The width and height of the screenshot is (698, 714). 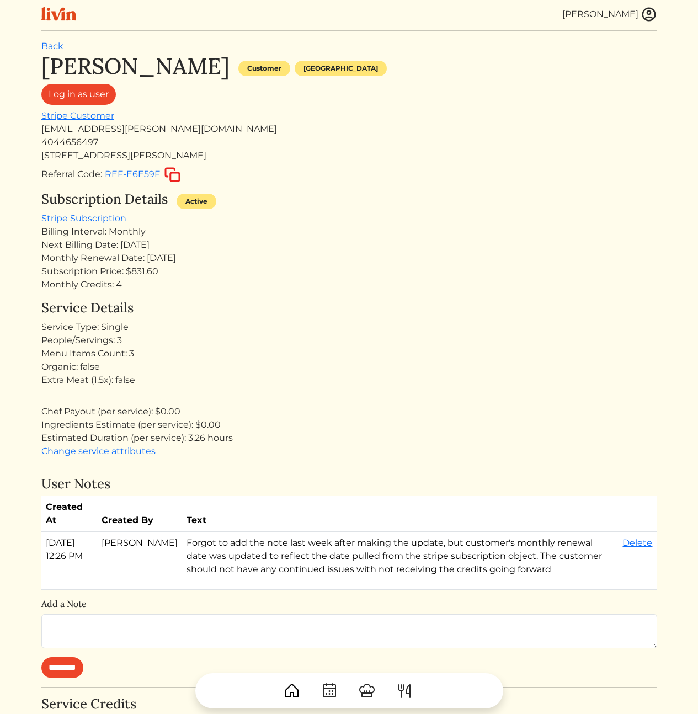 What do you see at coordinates (404, 691) in the screenshot?
I see `img: ForkKnife-55491504ffdb50bab0c1e09e7649658475375261d09fd45db06cec23bce548bf.svg` at bounding box center [404, 691].